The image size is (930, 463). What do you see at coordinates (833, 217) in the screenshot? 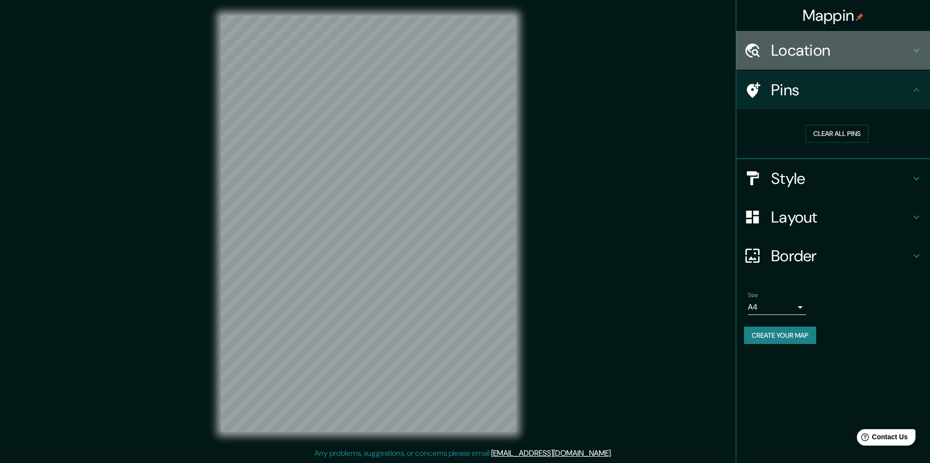
I see `div: Layout` at bounding box center [833, 217].